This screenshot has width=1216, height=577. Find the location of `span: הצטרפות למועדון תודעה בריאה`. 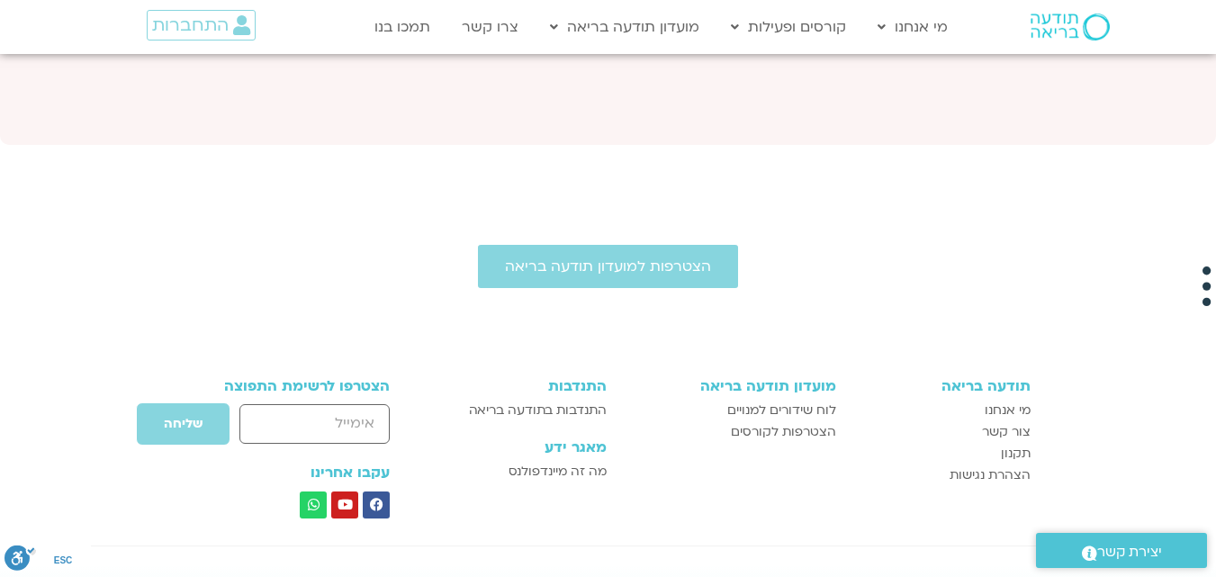

span: הצטרפות למועדון תודעה בריאה is located at coordinates (608, 266).